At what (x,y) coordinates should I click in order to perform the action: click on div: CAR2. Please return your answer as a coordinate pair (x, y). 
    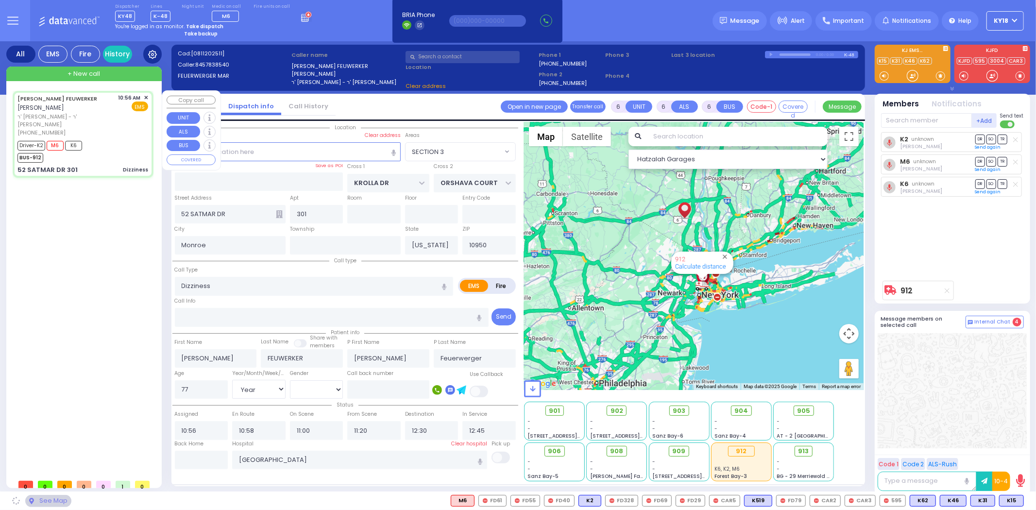
    Looking at the image, I should click on (826, 501).